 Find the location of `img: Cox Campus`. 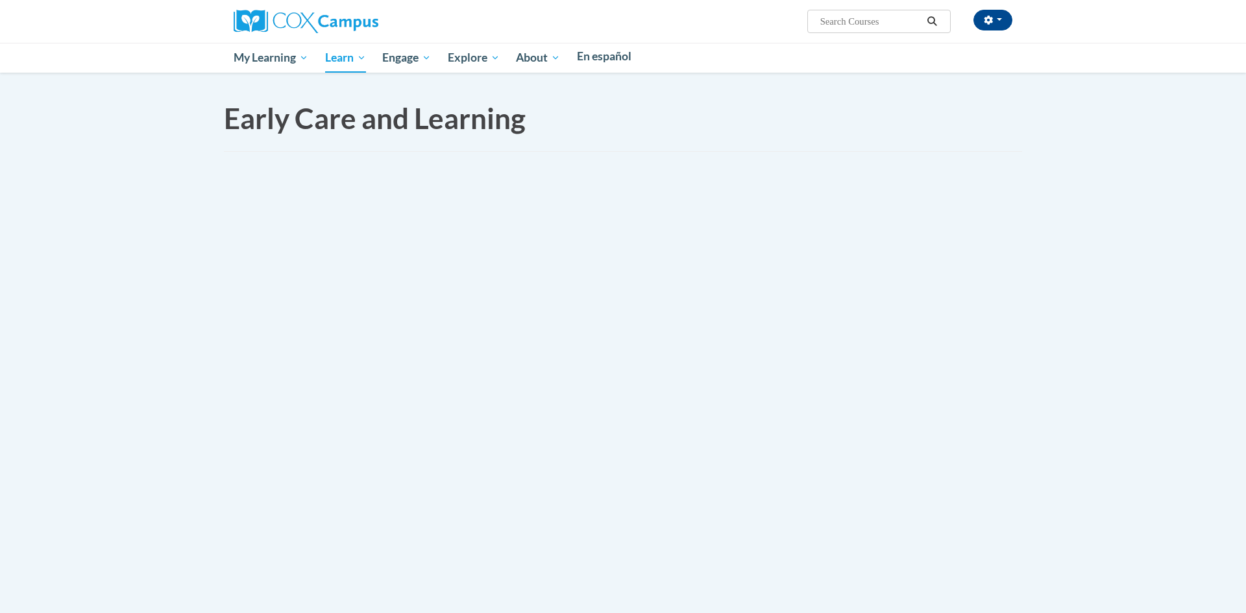

img: Cox Campus is located at coordinates (306, 21).